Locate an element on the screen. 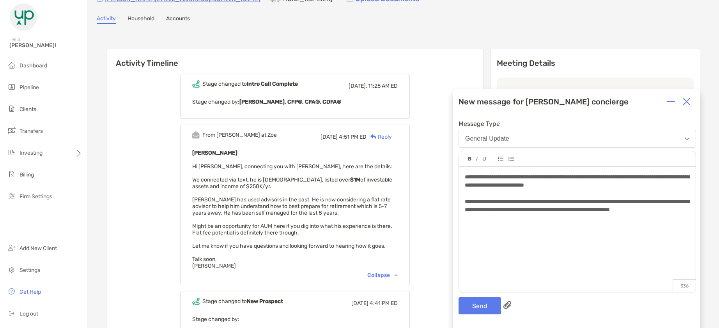  img: get-help icon is located at coordinates (12, 292).